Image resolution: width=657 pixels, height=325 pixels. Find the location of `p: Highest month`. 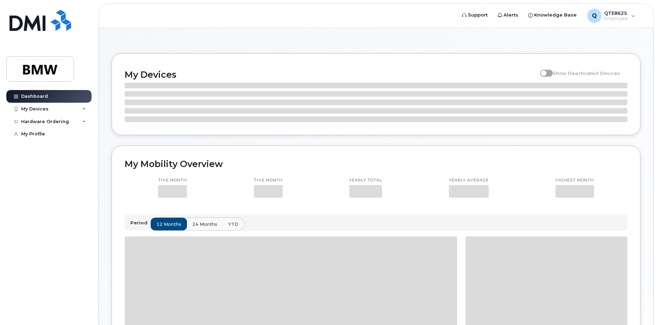

p: Highest month is located at coordinates (575, 181).